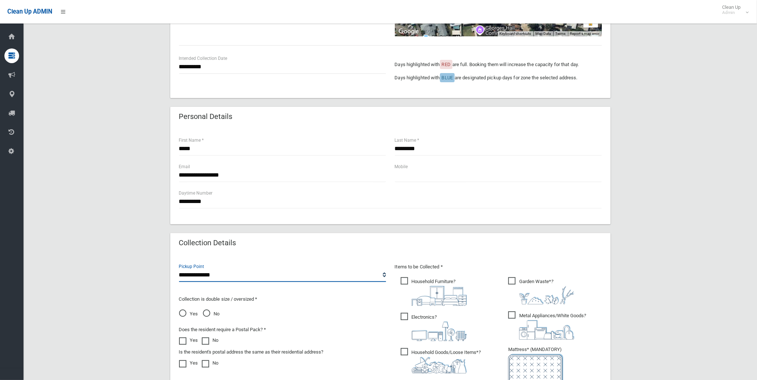 The width and height of the screenshot is (757, 380). I want to click on img: aa9efdbe659d29b613fca23ba79d85cb.png, so click(439, 296).